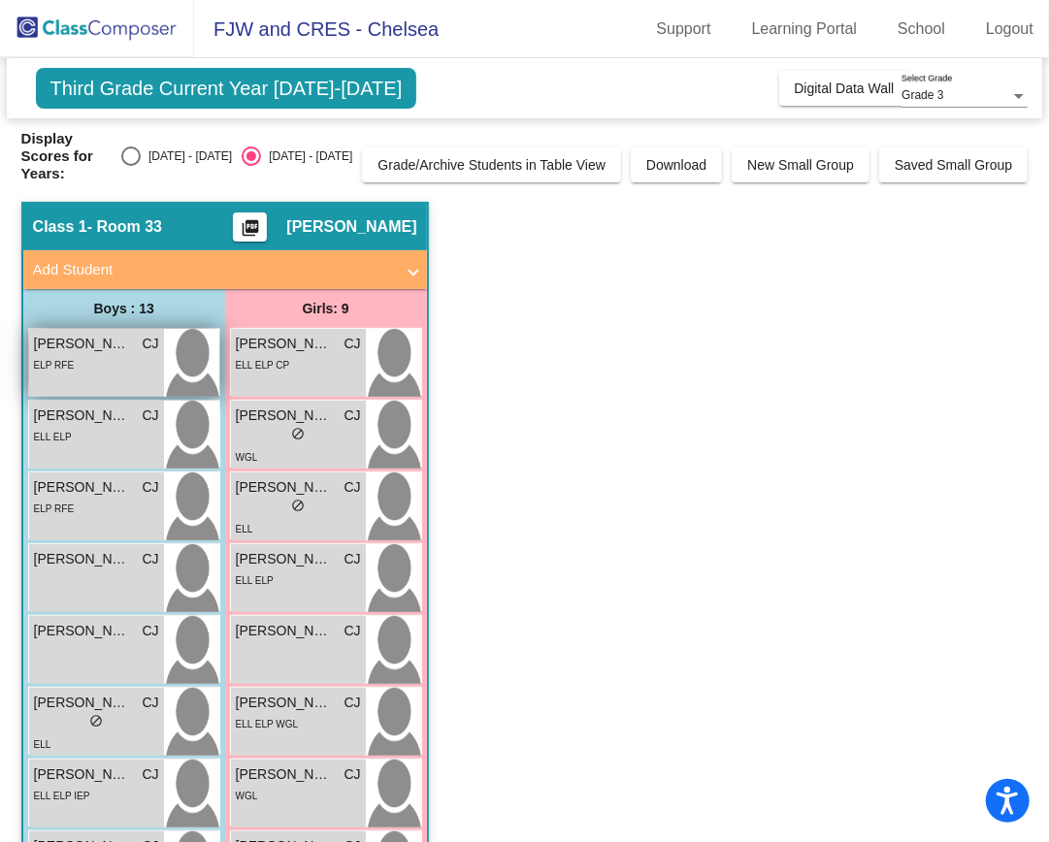 Image resolution: width=1049 pixels, height=842 pixels. Describe the element at coordinates (64, 156) in the screenshot. I see `span: Display Scores for Years:` at that location.